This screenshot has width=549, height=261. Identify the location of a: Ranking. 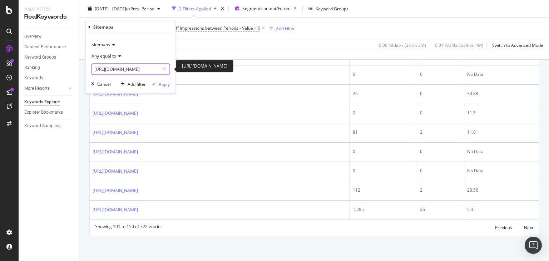
(49, 68).